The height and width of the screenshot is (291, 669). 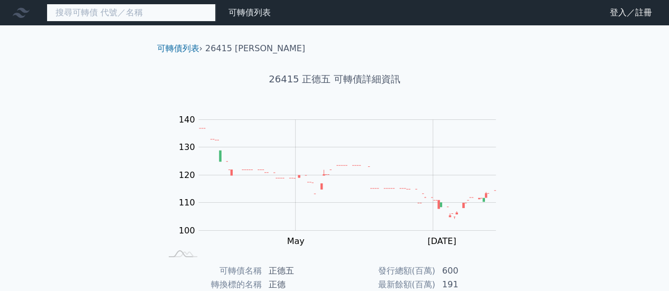 What do you see at coordinates (295, 241) in the screenshot?
I see `tspan: May` at bounding box center [295, 241].